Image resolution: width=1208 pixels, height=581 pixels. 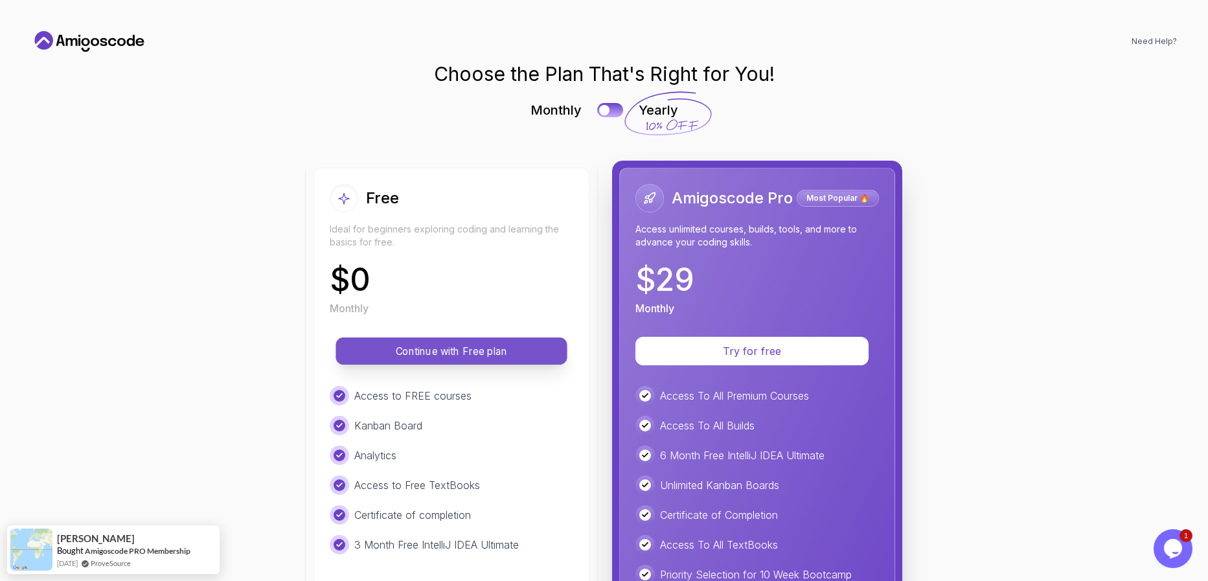 What do you see at coordinates (137, 551) in the screenshot?
I see `a: Amigoscode PRO Membership` at bounding box center [137, 551].